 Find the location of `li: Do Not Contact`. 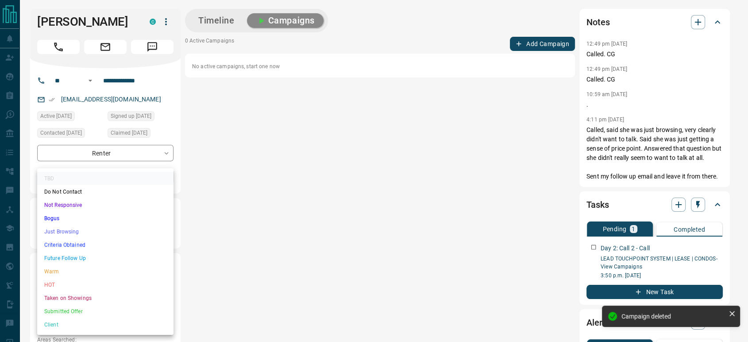

li: Do Not Contact is located at coordinates (105, 192).